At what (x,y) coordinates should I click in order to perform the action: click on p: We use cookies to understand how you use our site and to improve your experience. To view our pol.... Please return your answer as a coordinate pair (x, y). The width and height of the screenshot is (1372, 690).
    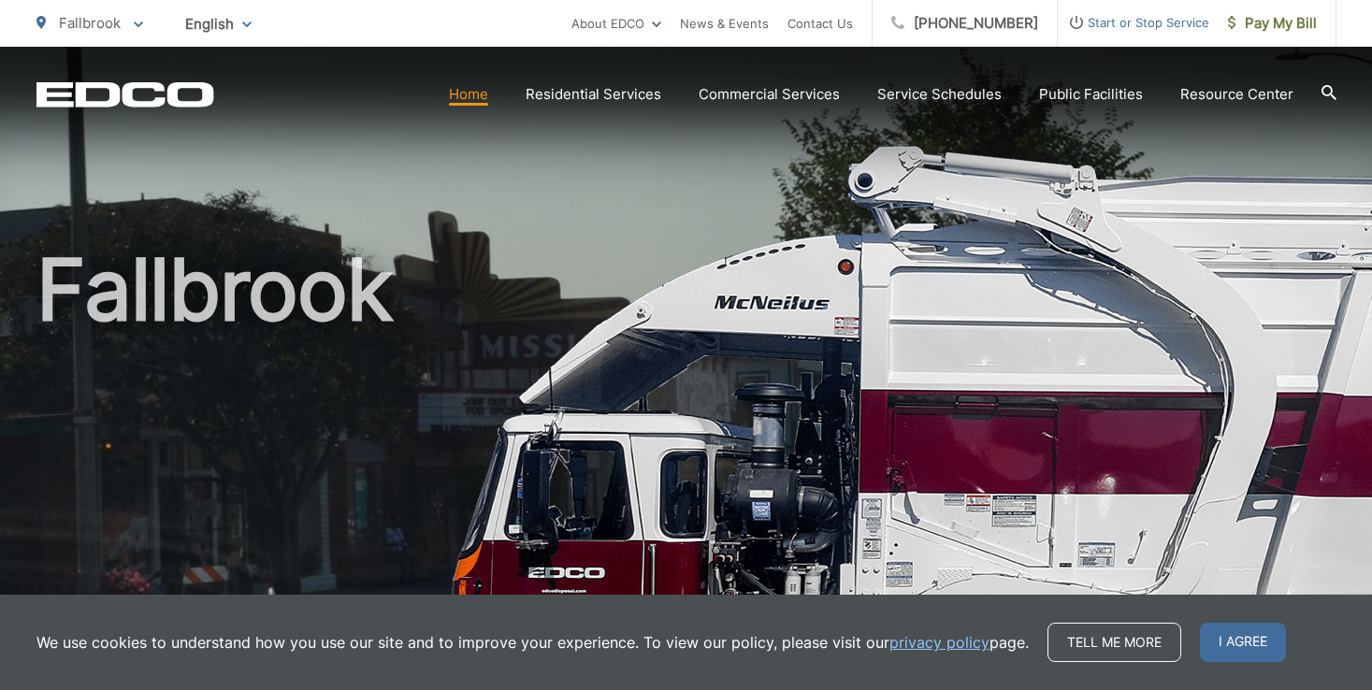
    Looking at the image, I should click on (532, 643).